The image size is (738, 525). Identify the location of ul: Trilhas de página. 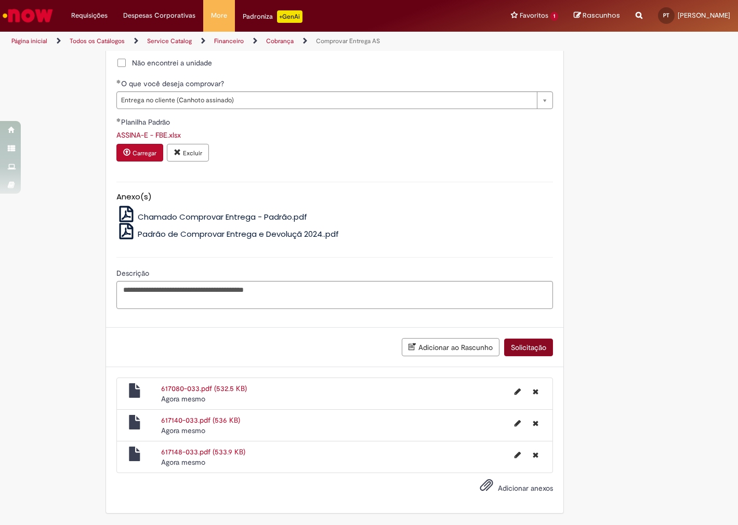
(246, 41).